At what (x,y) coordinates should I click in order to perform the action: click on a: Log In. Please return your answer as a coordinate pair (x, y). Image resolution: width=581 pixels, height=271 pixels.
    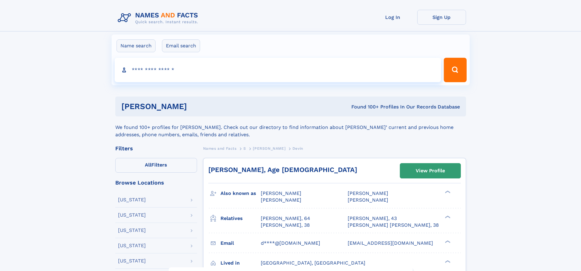
    Looking at the image, I should click on (393, 17).